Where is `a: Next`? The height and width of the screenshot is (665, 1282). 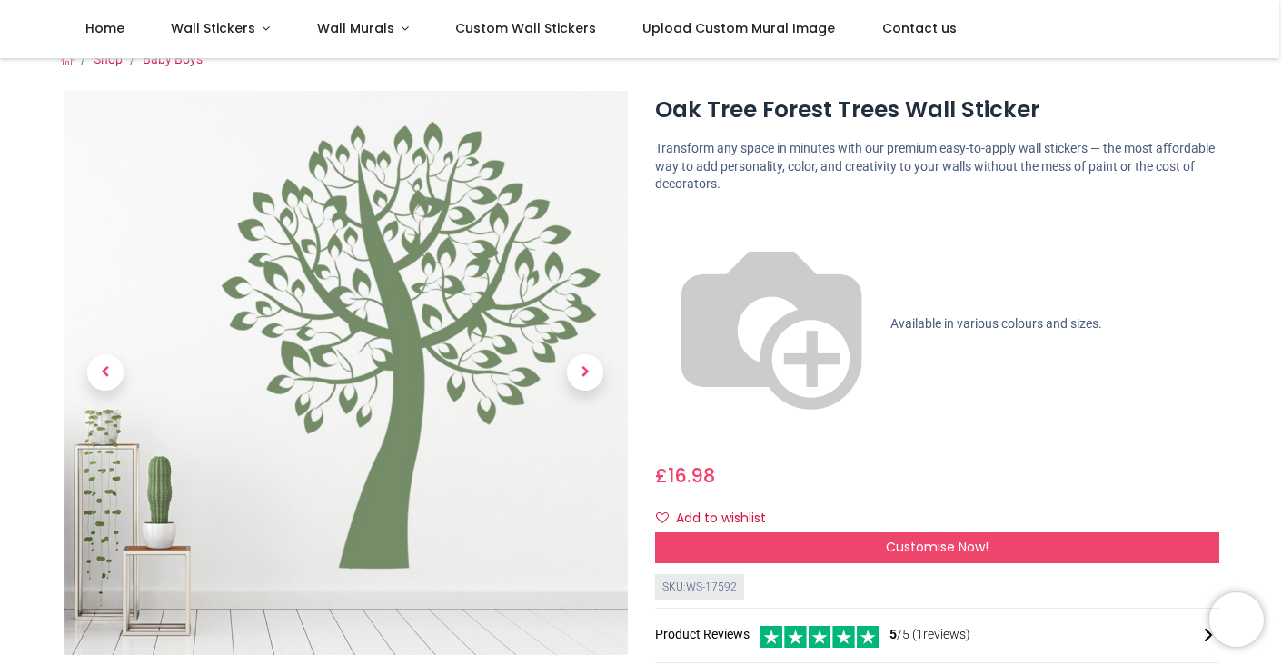
a: Next is located at coordinates (584, 372).